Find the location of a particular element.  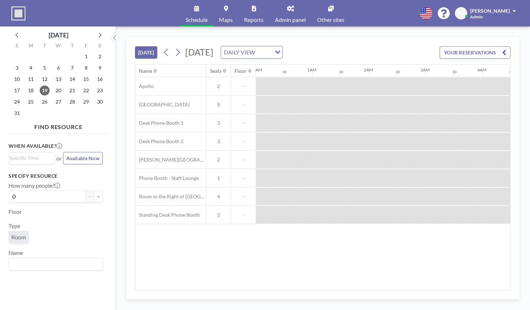

span: Tuesday, August 19, 2025 is located at coordinates (45, 91).